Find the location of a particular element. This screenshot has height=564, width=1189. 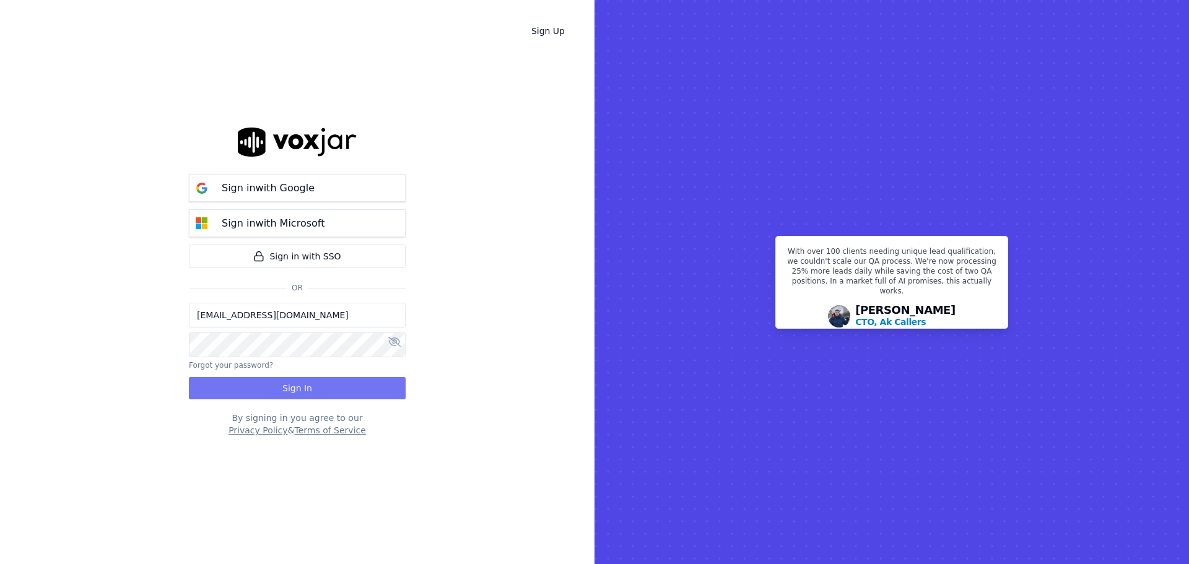

img: google Sign in button is located at coordinates (202, 188).